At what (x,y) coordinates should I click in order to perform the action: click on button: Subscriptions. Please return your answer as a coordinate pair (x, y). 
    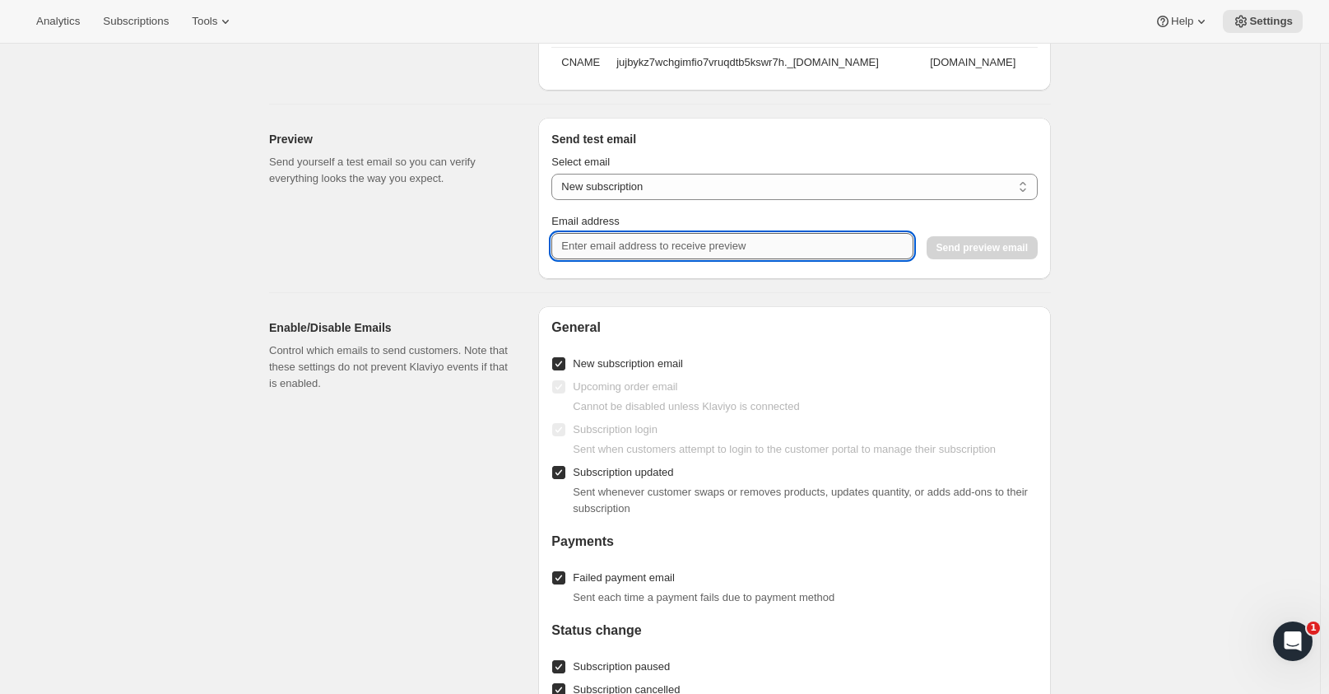
    Looking at the image, I should click on (136, 21).